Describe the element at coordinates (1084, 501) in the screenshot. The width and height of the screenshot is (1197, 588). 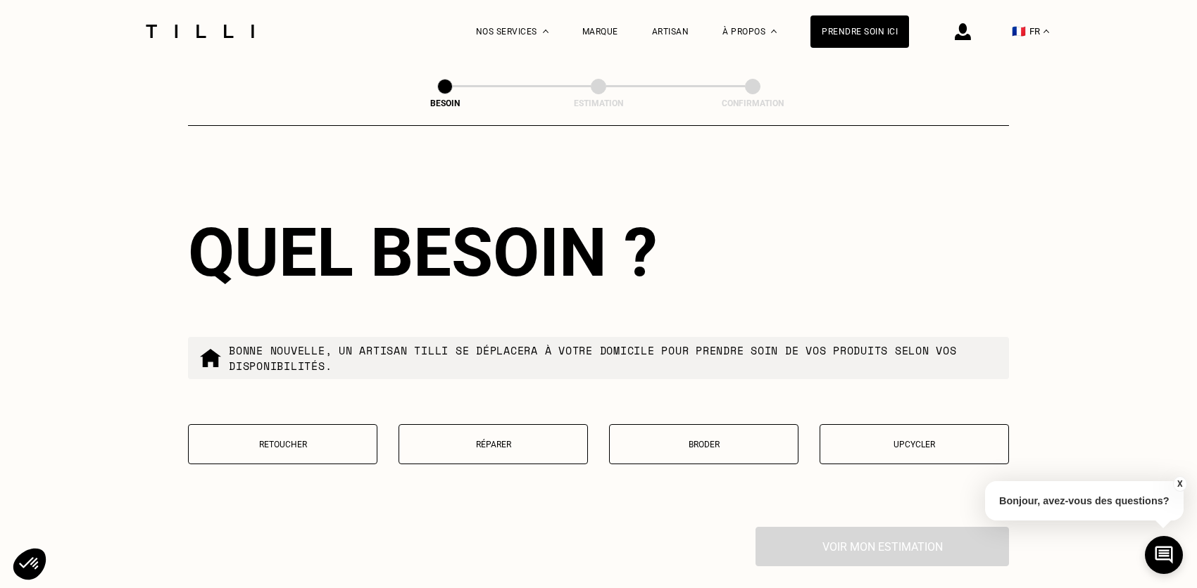
I see `p: Bonjour, avez-vous des questions?` at that location.